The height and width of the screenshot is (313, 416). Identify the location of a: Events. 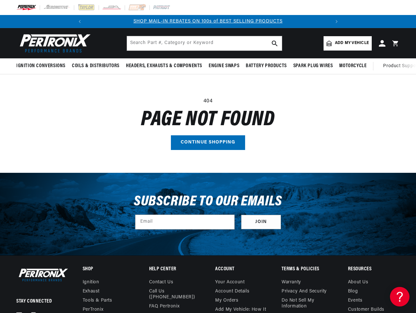
(355, 300).